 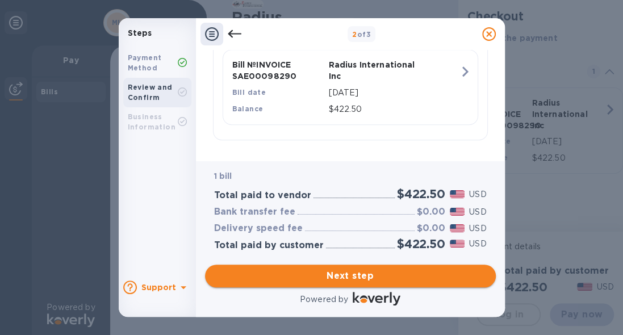 What do you see at coordinates (269, 245) in the screenshot?
I see `h3: Total paid by customer` at bounding box center [269, 245].